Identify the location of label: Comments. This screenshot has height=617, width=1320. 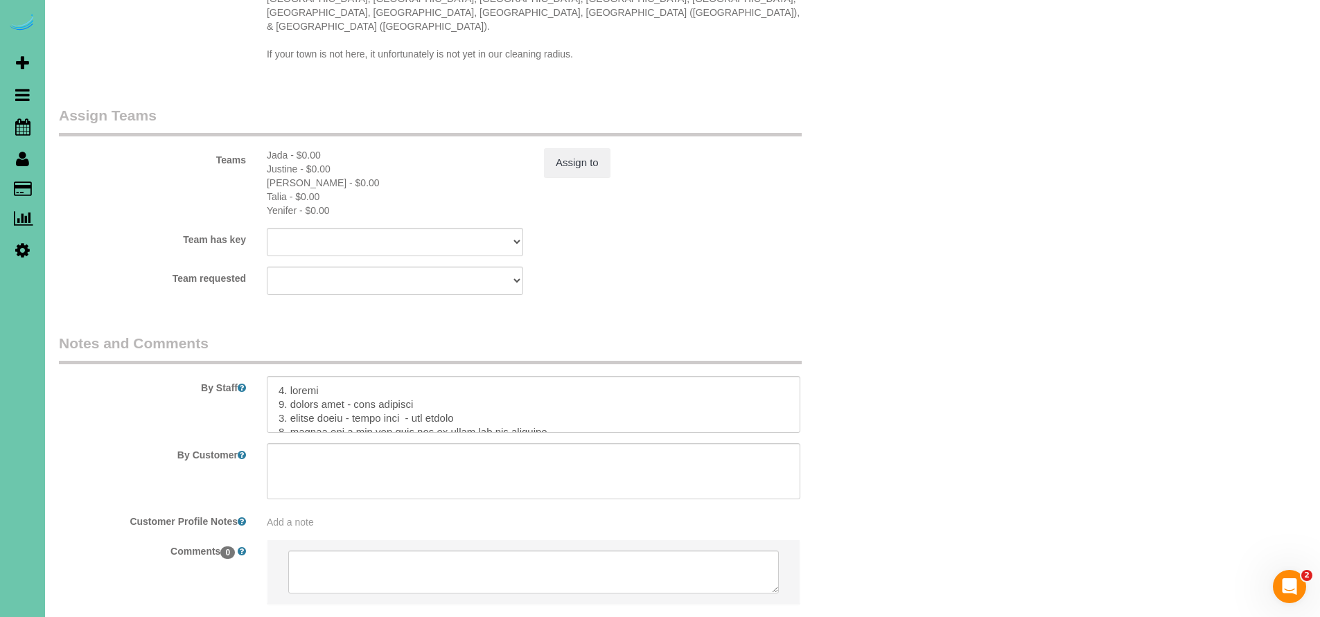
(152, 549).